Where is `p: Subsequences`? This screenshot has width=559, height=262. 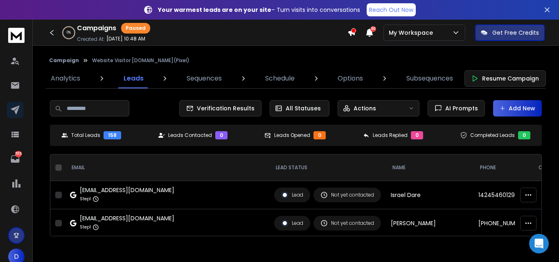
p: Subsequences is located at coordinates (430, 79).